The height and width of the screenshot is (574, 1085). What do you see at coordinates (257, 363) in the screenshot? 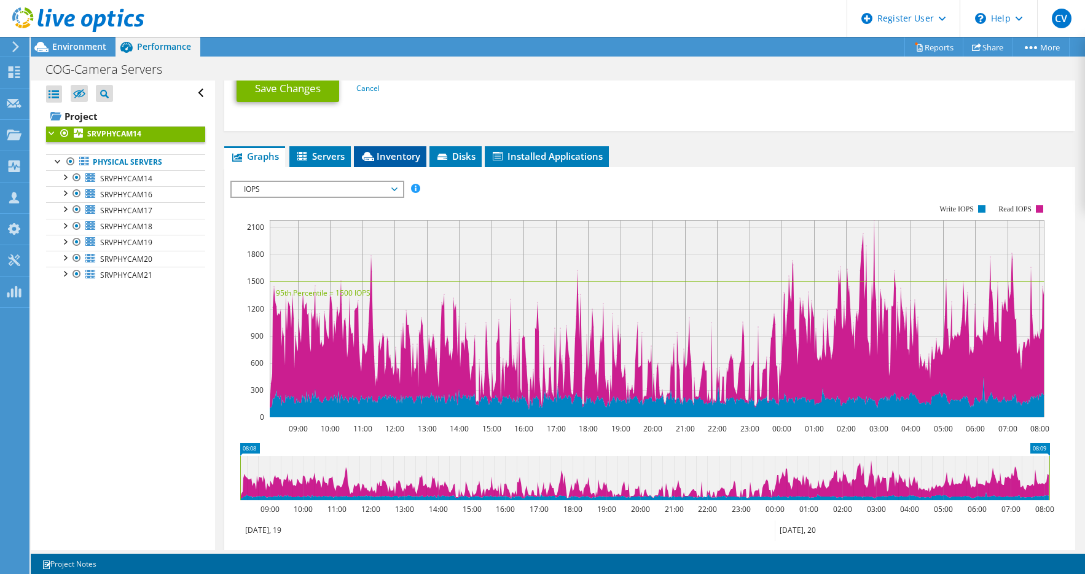
I see `text: 600` at bounding box center [257, 363].